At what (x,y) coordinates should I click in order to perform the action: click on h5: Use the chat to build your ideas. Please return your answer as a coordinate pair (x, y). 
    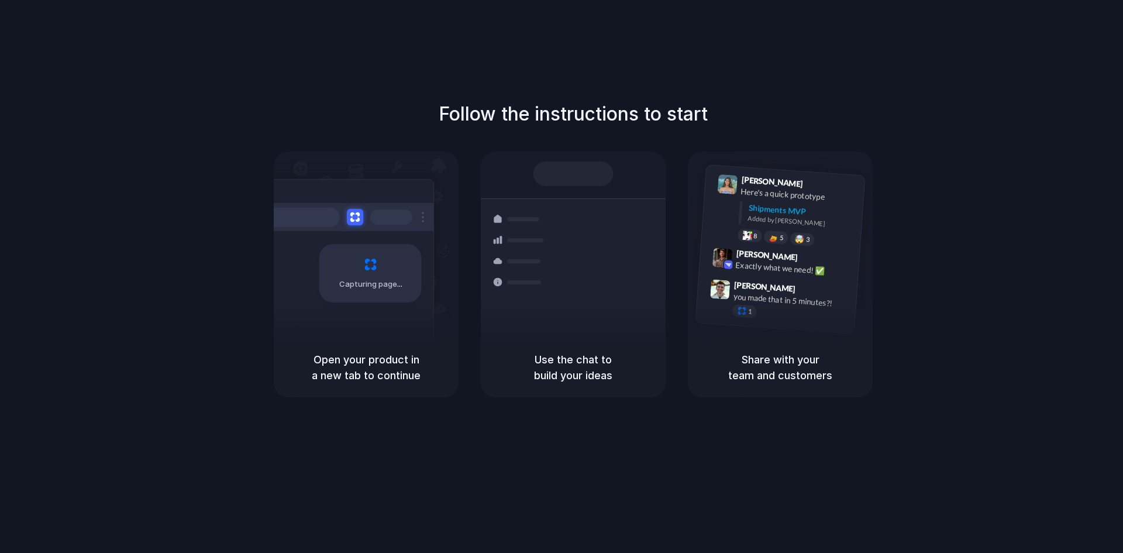
    Looking at the image, I should click on (573, 367).